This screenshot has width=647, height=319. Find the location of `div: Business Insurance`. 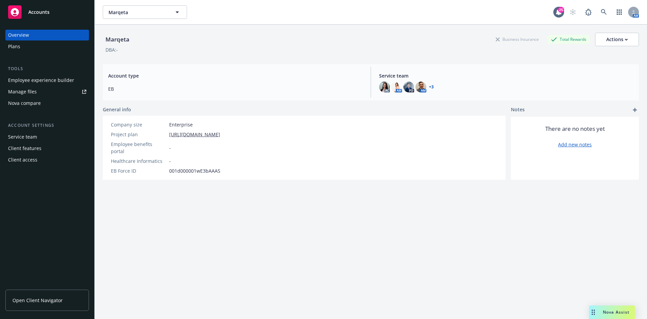

div: Business Insurance is located at coordinates (517, 39).